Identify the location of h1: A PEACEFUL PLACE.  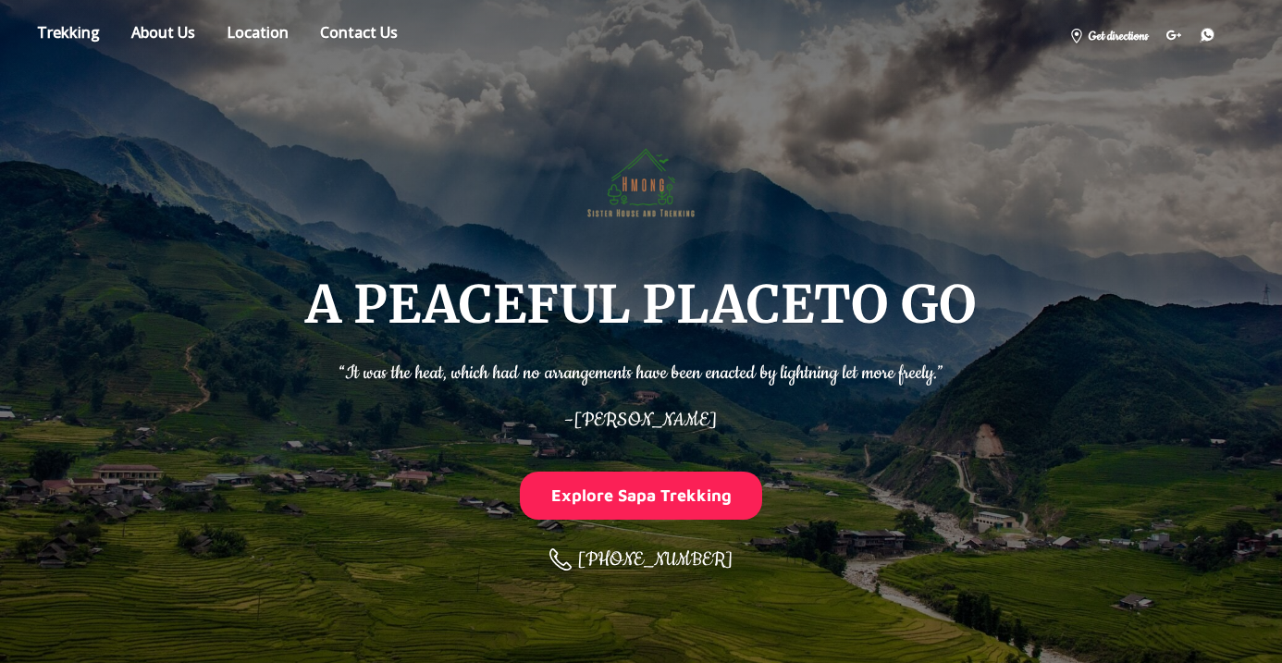
(641, 304).